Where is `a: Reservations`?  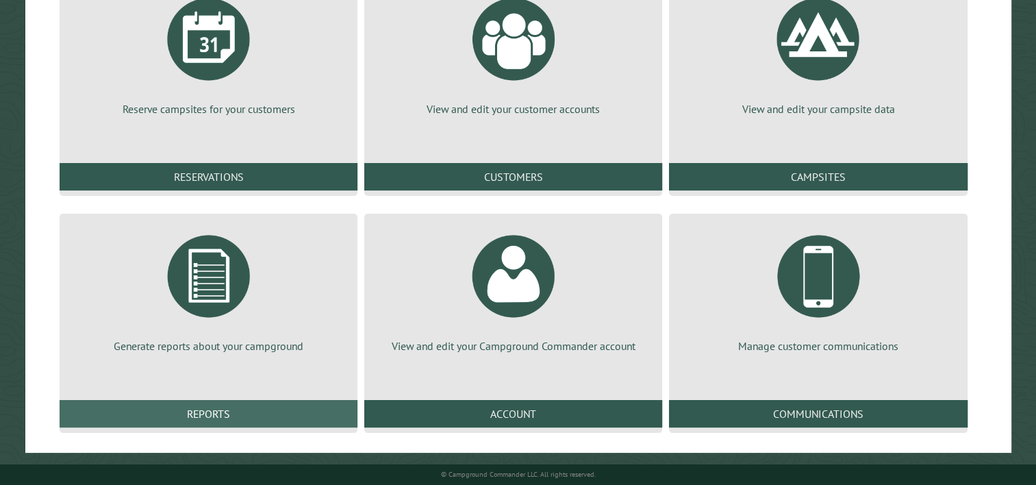
a: Reservations is located at coordinates (208, 177).